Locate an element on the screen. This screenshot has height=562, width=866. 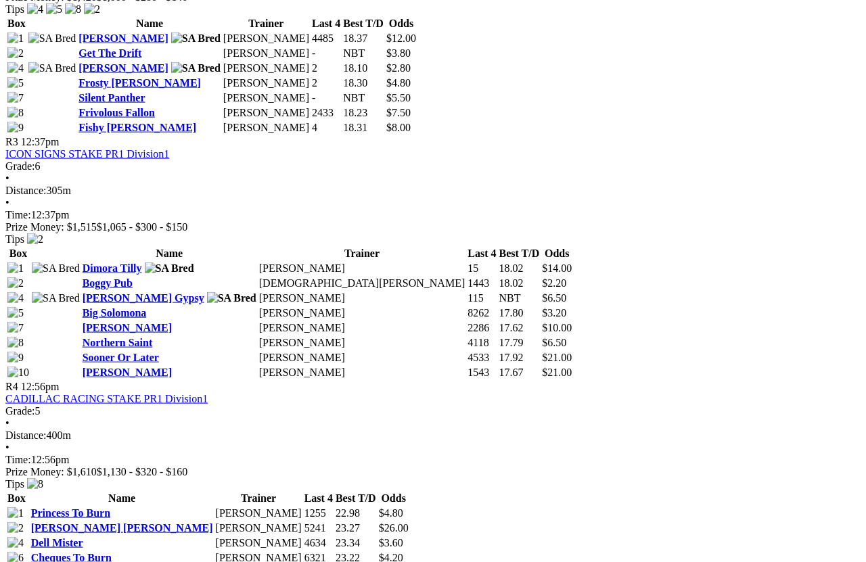
span: $14.00 is located at coordinates (557, 268).